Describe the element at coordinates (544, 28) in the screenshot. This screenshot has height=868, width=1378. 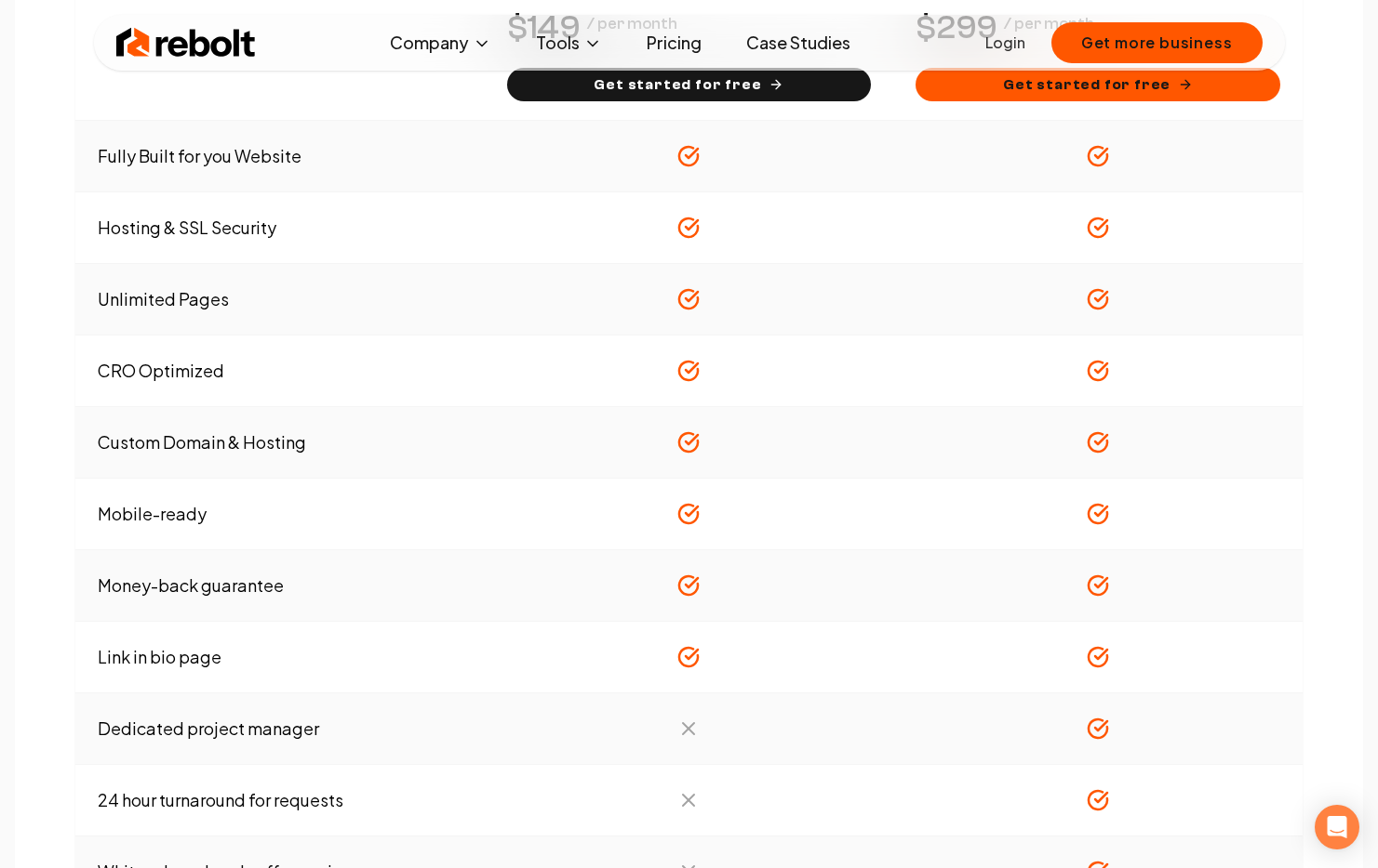
I see `number-flow-react: $149` at that location.